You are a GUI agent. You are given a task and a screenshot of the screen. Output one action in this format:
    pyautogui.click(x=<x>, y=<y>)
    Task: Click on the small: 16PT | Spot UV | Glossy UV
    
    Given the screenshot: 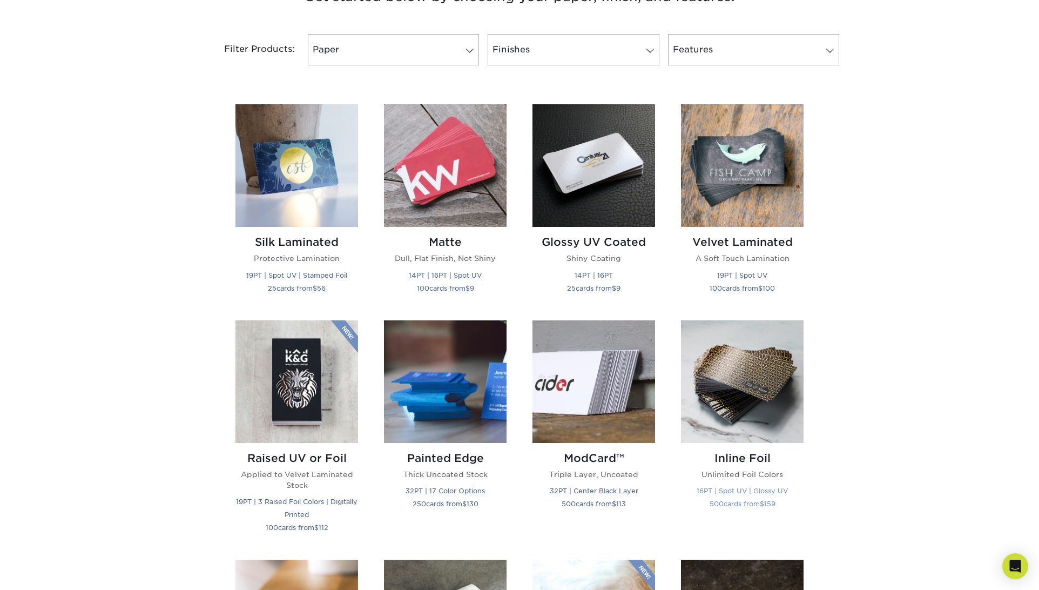 What is the action you would take?
    pyautogui.click(x=742, y=490)
    